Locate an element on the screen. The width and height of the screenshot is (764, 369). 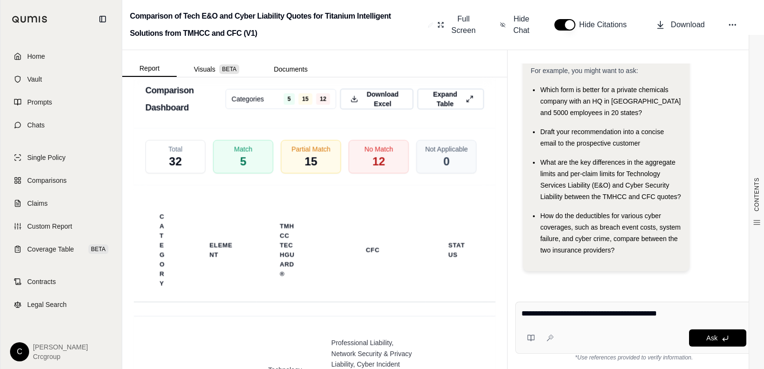
a: Custom Report is located at coordinates (61, 226).